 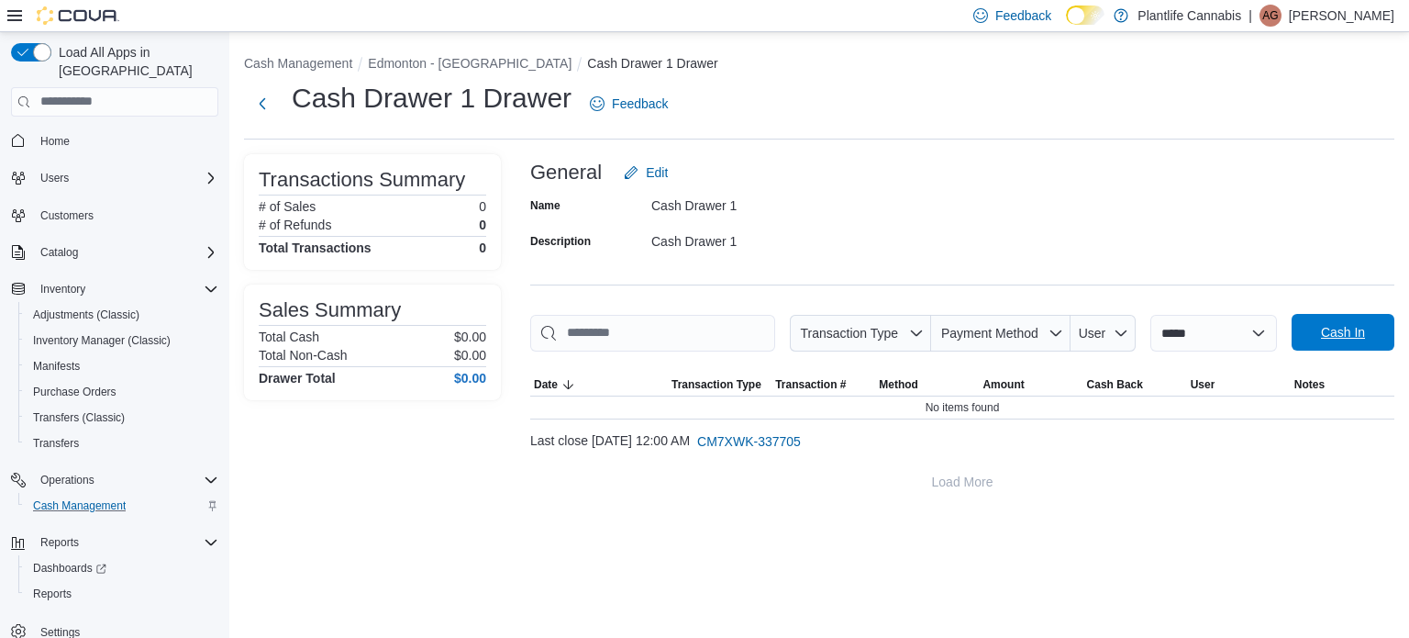 I want to click on h3: Sales Summary, so click(x=329, y=310).